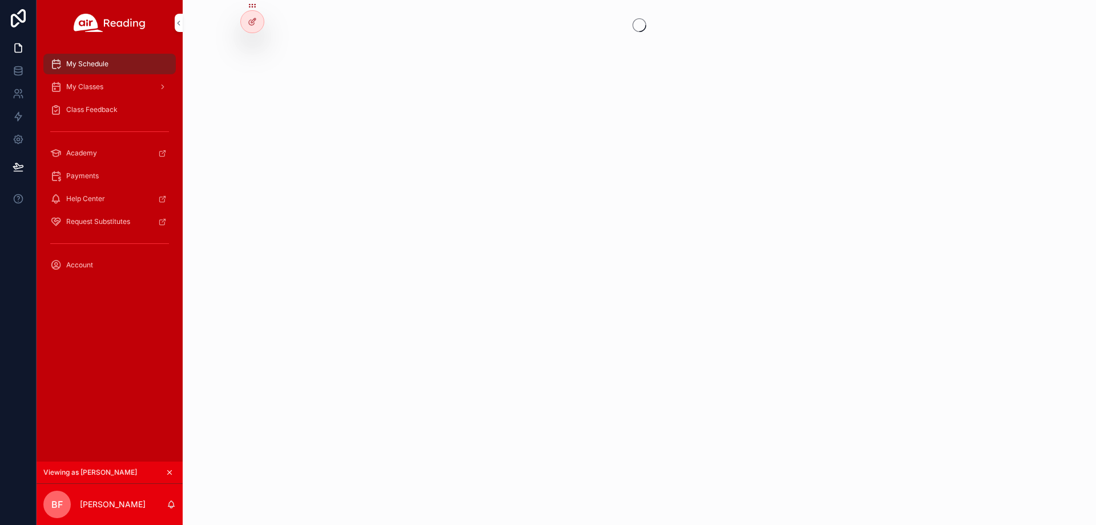  I want to click on a: My Classes, so click(110, 87).